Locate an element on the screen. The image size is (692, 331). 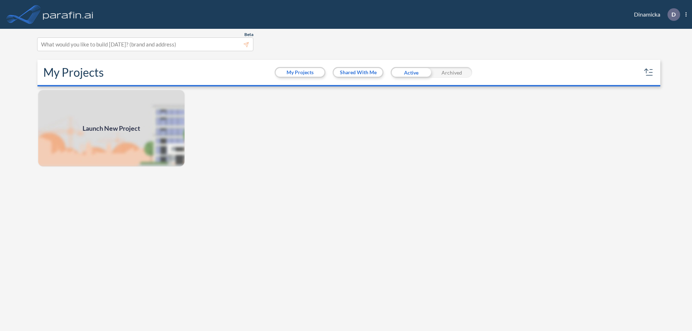
div: Archived is located at coordinates (451, 72).